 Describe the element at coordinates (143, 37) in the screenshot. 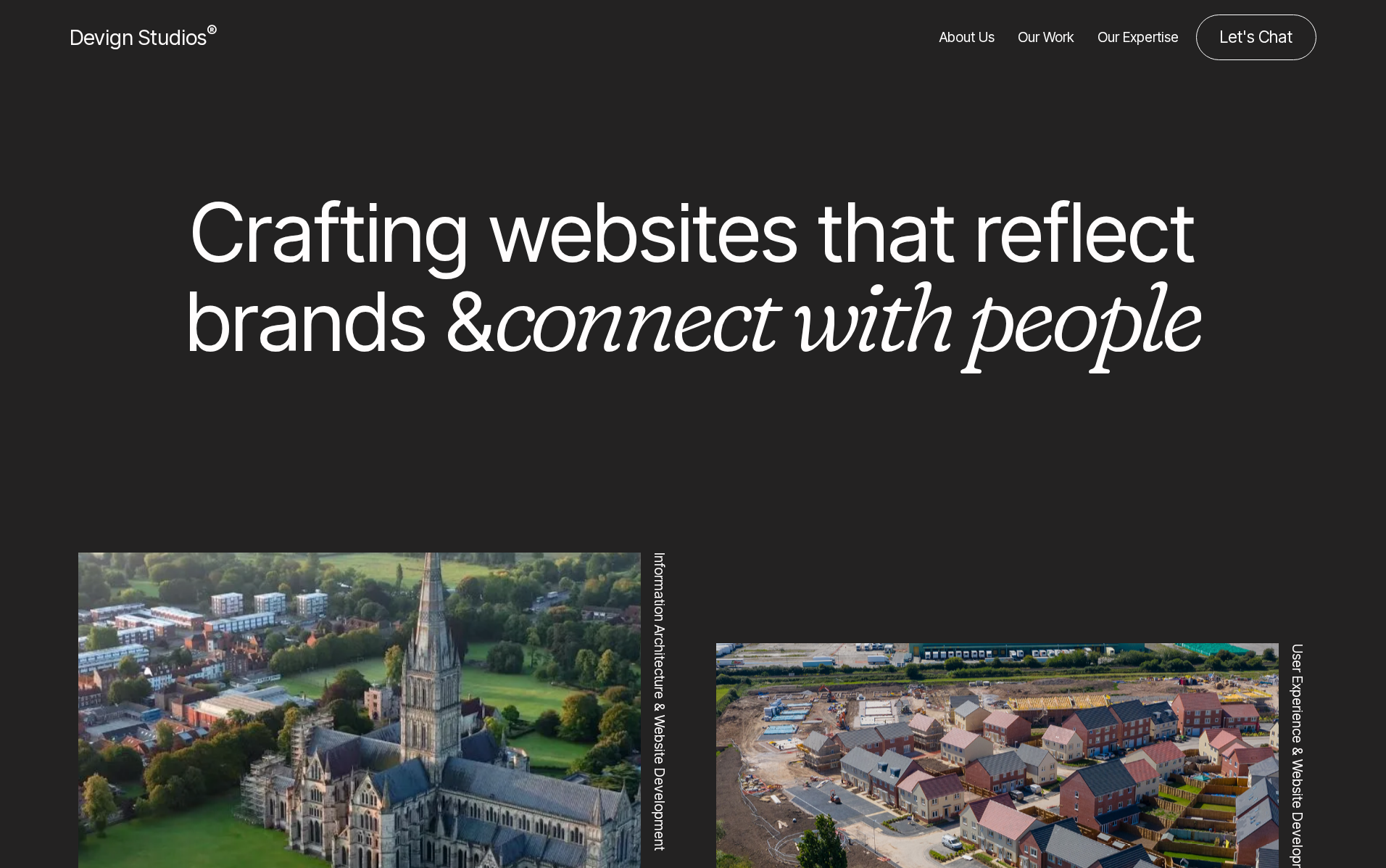

I see `a: Devign Studios® Homepage` at that location.